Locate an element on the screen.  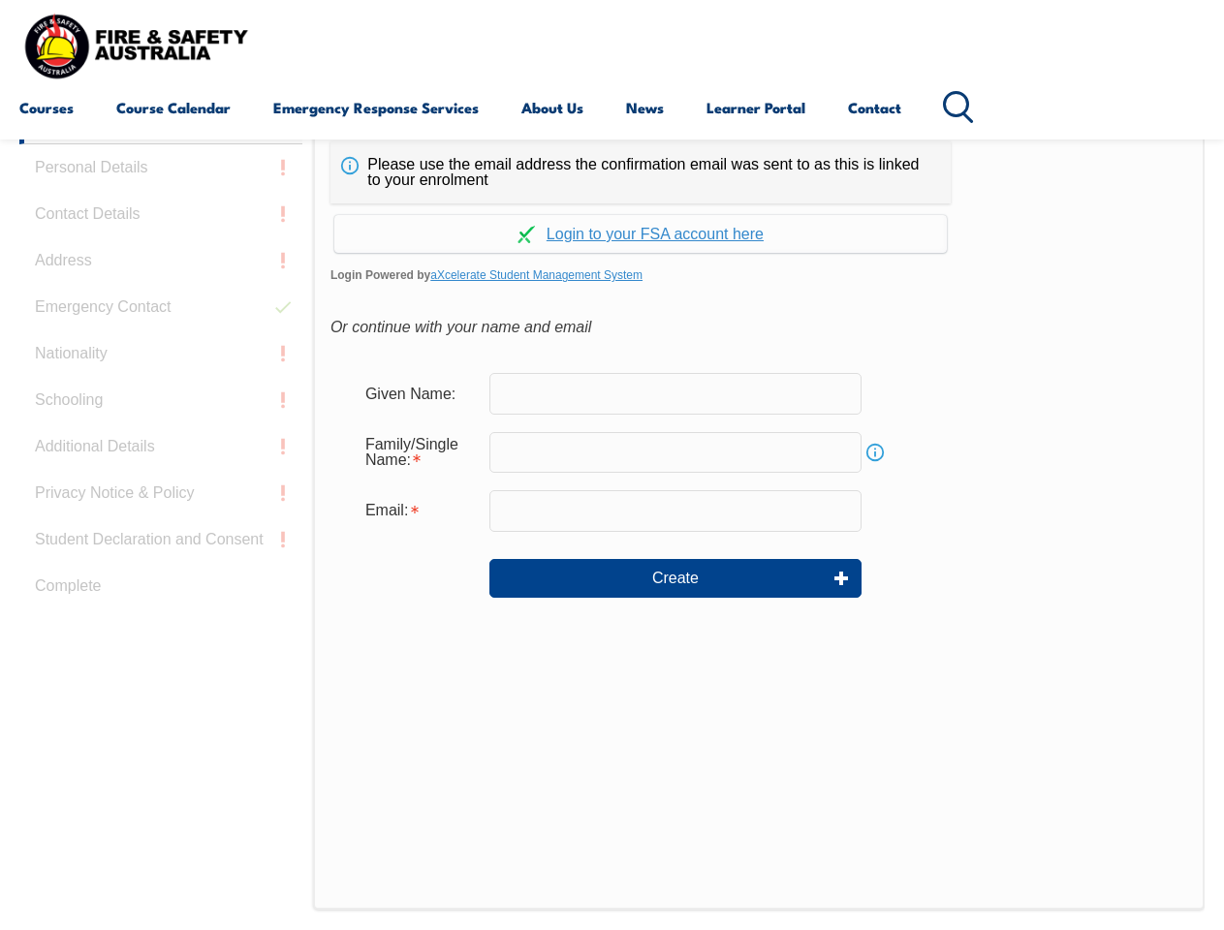
a: Contact is located at coordinates (874, 108).